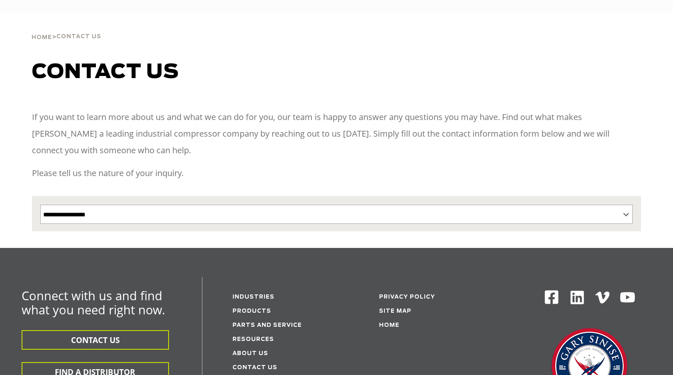 The image size is (673, 375). Describe the element at coordinates (79, 37) in the screenshot. I see `span: Contact Us` at that location.